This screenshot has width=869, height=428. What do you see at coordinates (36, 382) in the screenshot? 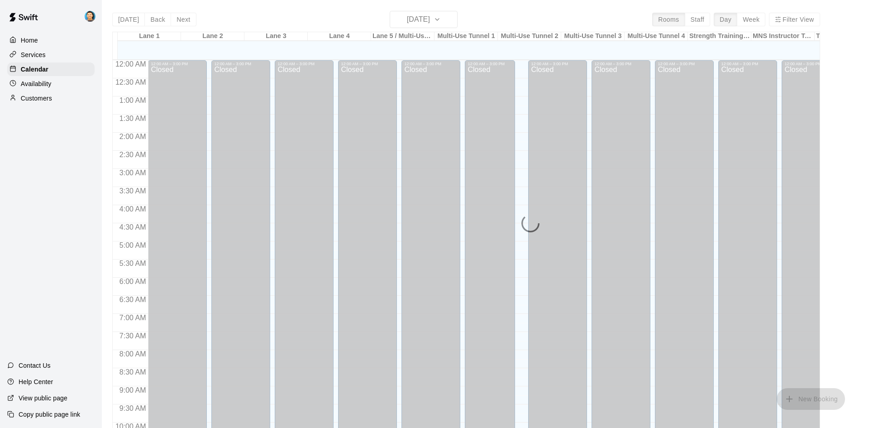
I see `p: Help Center` at bounding box center [36, 382].